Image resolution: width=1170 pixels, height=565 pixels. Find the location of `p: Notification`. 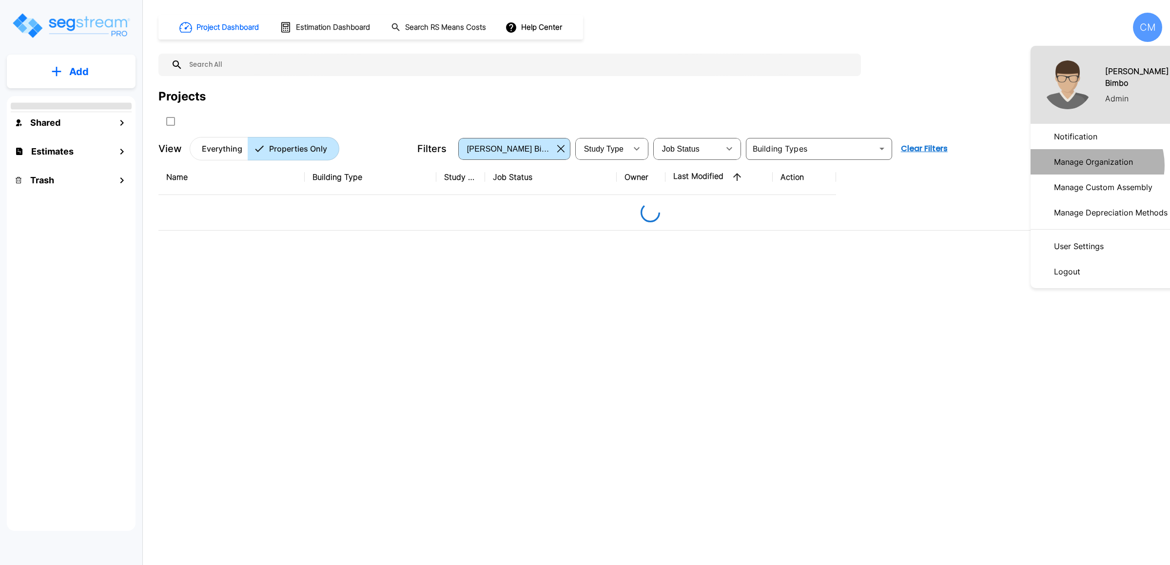

p: Notification is located at coordinates (1076, 137).